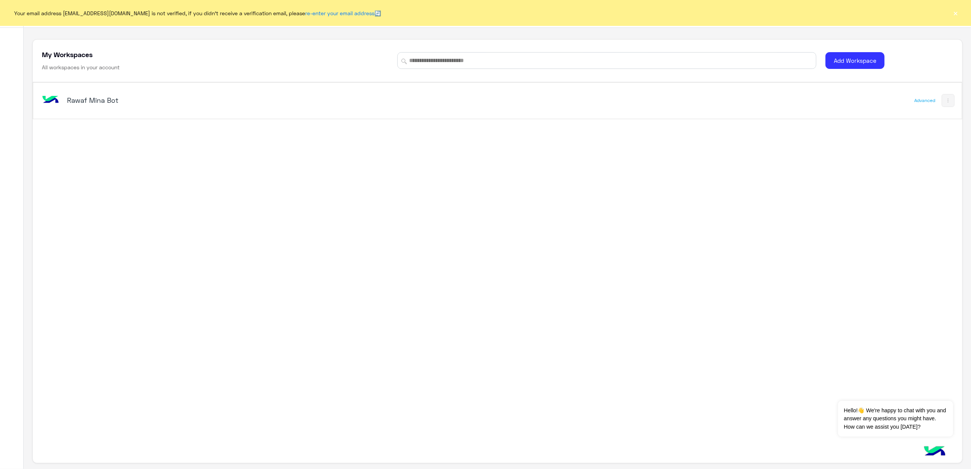  Describe the element at coordinates (935, 452) in the screenshot. I see `img: hulul-logo.png` at that location.